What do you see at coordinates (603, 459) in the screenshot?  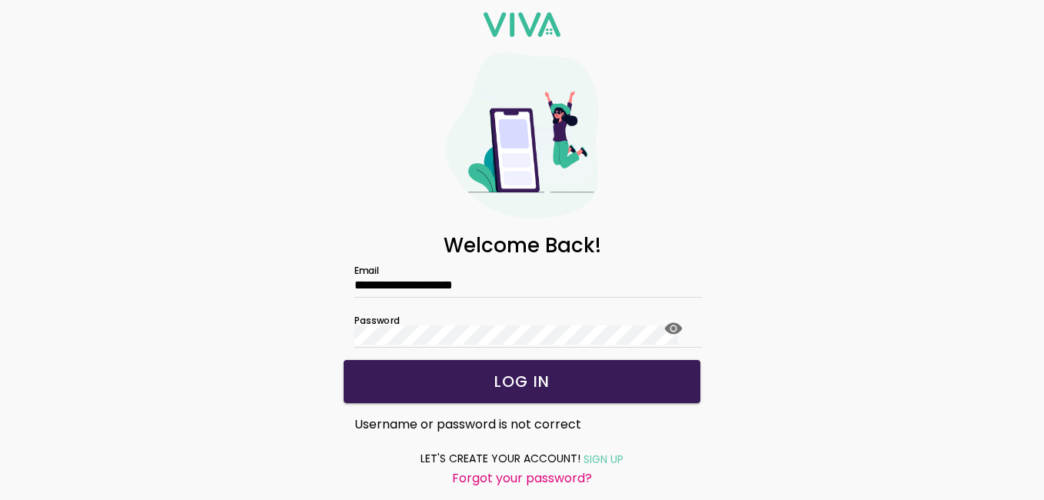 I see `ion-text: SIGN UP` at bounding box center [603, 459].